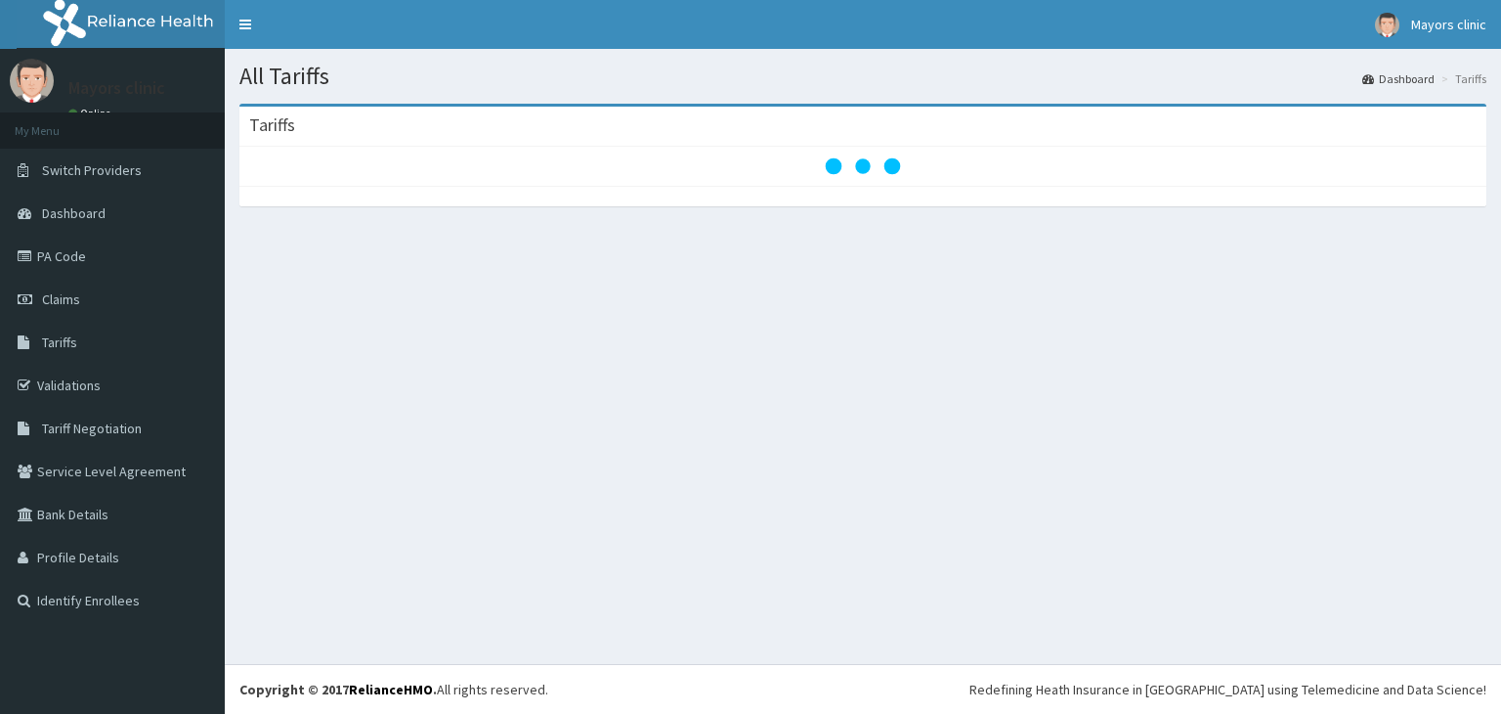  Describe the element at coordinates (116, 88) in the screenshot. I see `p: Mayors clinic` at that location.